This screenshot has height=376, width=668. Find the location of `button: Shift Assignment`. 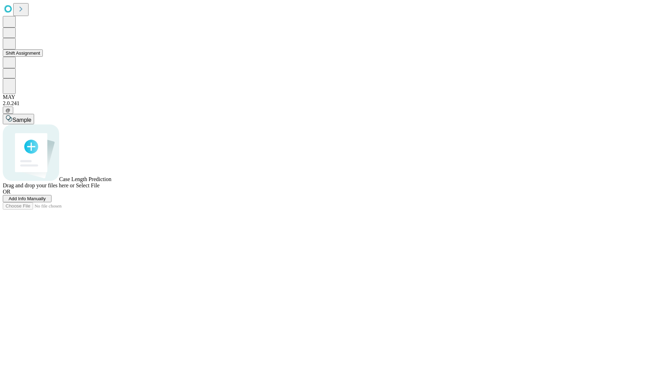

button: Shift Assignment is located at coordinates (23, 53).